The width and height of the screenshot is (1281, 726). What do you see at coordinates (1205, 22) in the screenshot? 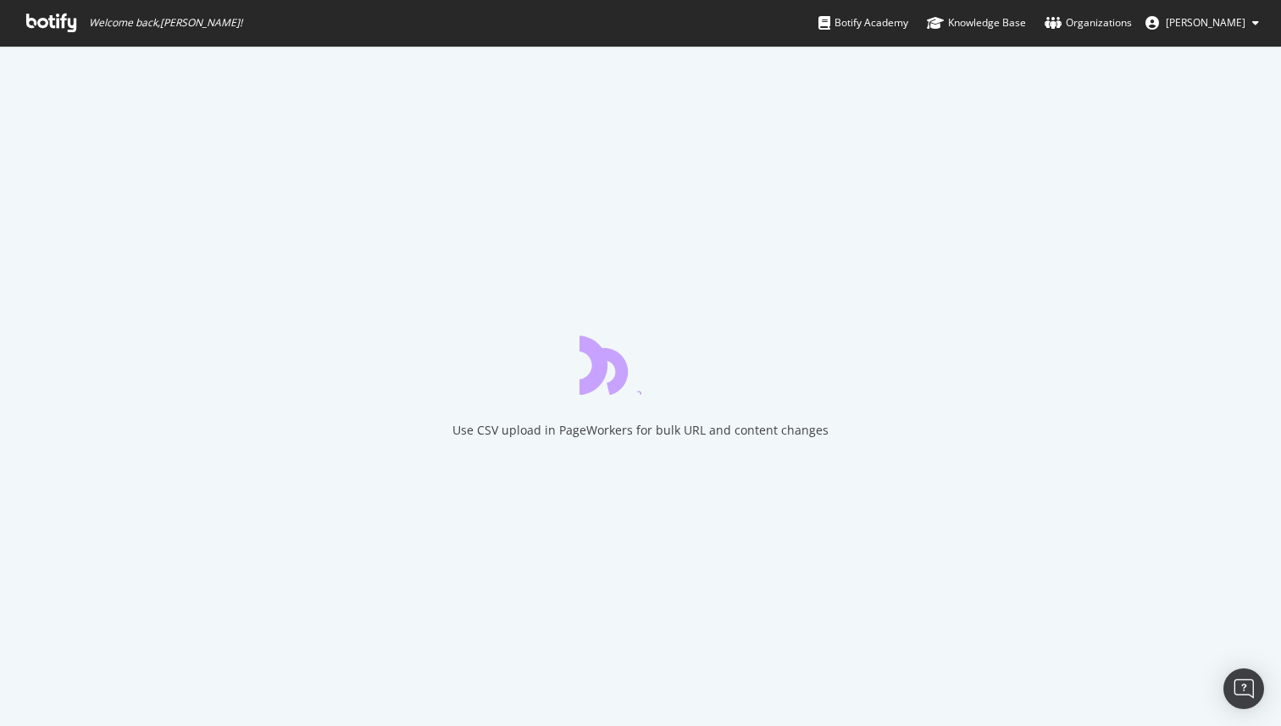
I see `span: Jimmy Daugherty` at bounding box center [1205, 22].